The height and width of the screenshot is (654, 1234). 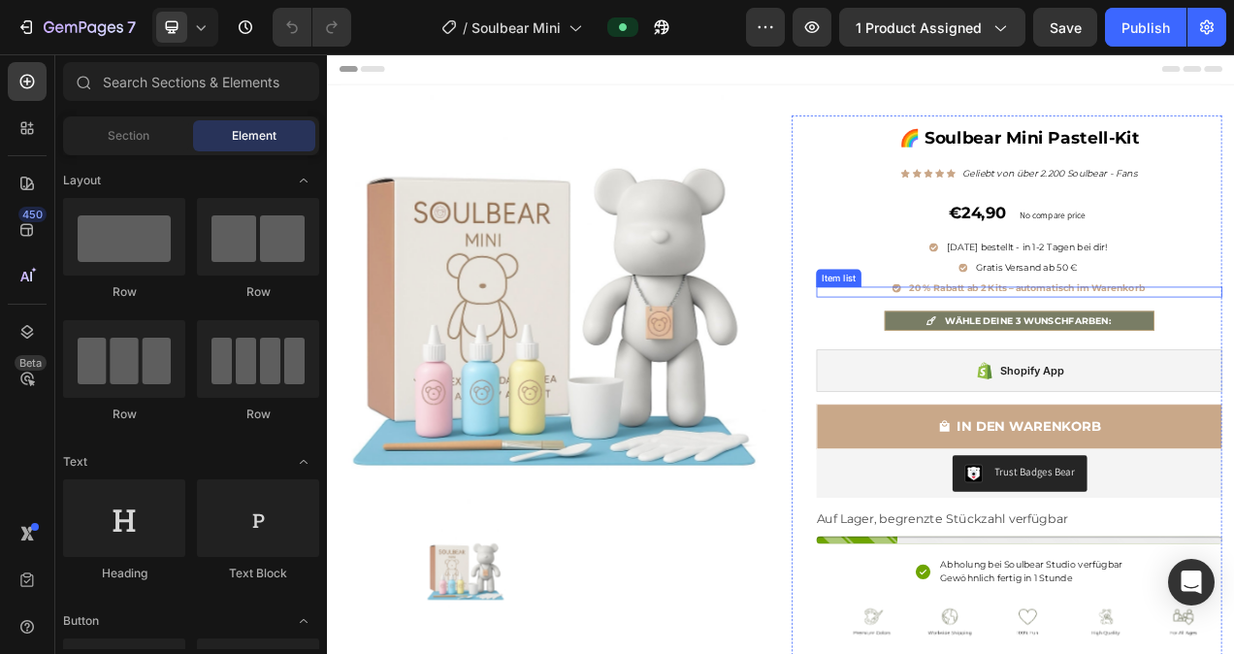 I want to click on button: 7, so click(x=76, y=27).